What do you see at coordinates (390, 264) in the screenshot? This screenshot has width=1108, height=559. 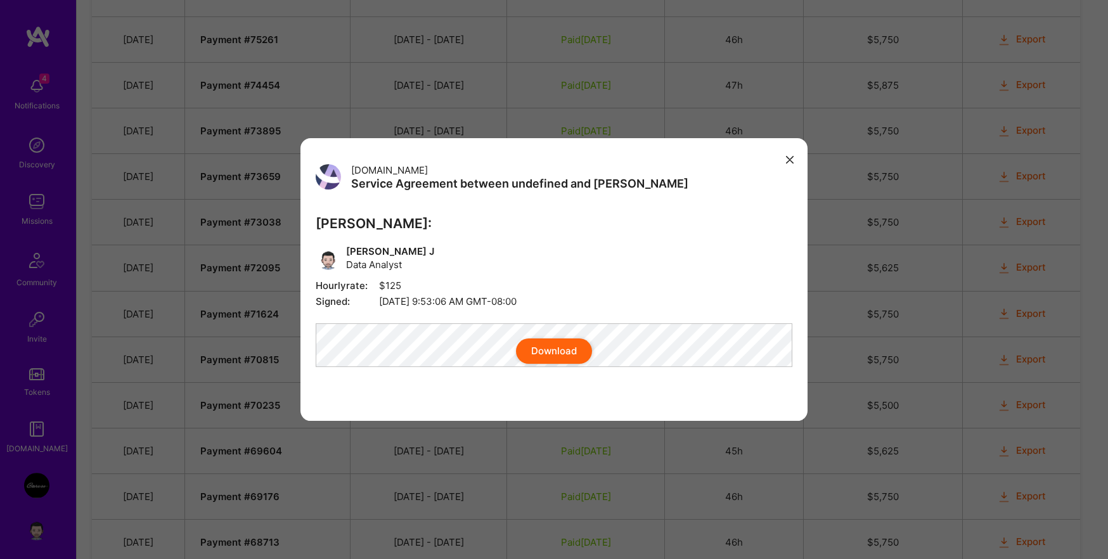 I see `span: Data Analyst` at bounding box center [390, 264].